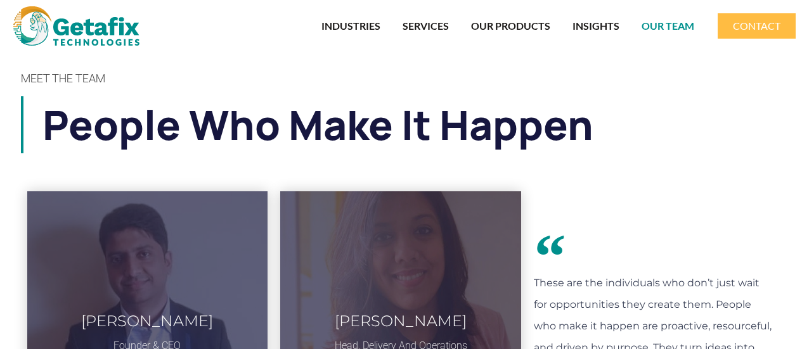  What do you see at coordinates (756, 26) in the screenshot?
I see `a: CONTACT` at bounding box center [756, 26].